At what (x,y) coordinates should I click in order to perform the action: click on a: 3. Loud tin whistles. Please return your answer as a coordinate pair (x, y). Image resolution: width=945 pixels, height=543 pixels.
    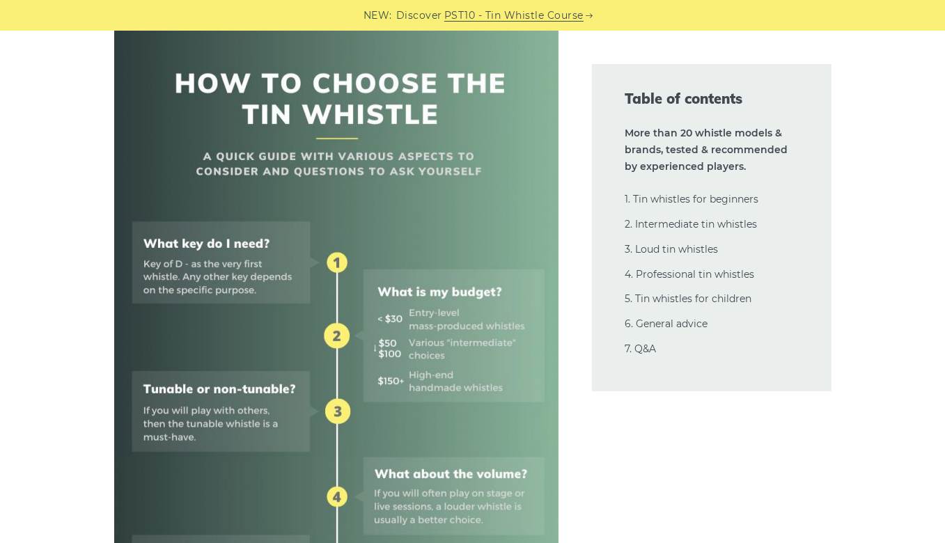
    Looking at the image, I should click on (672, 249).